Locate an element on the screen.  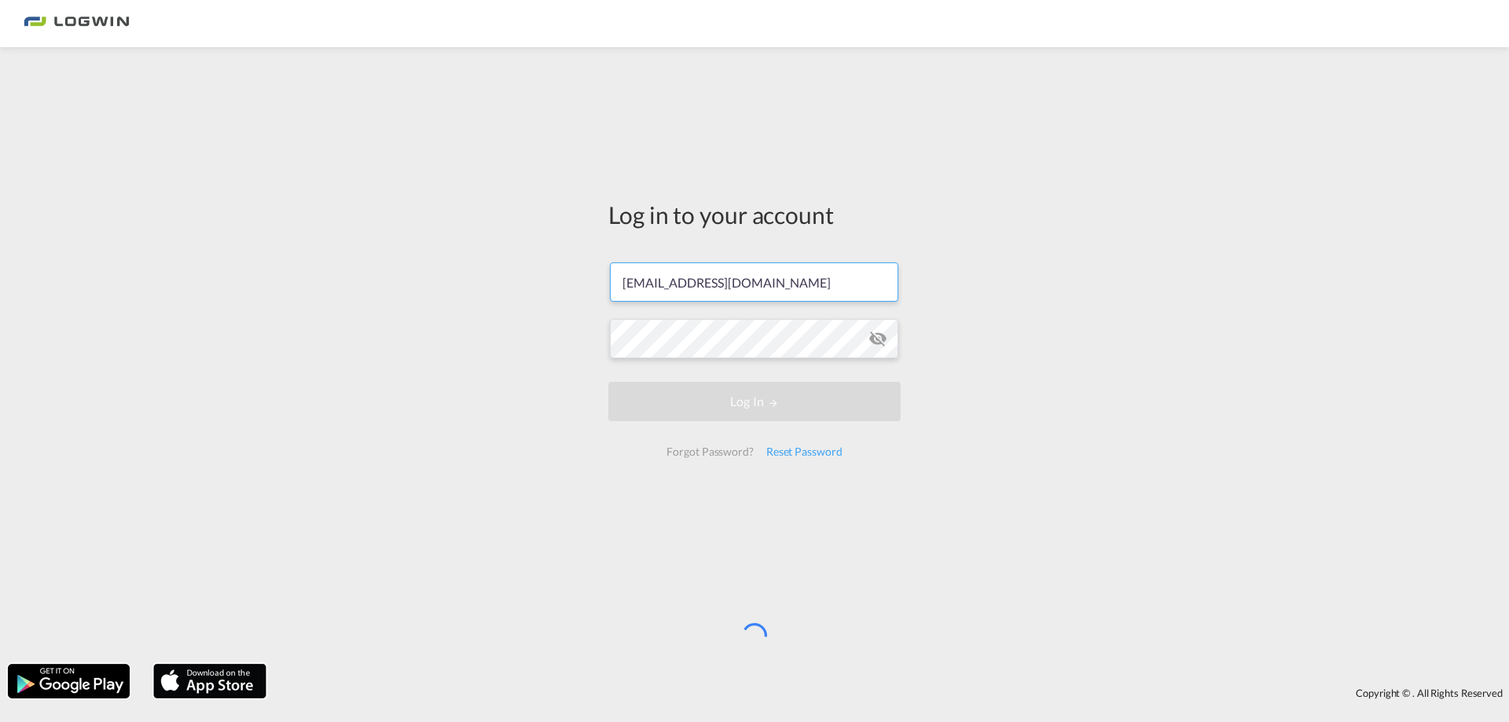
div: Forgot Password? is located at coordinates (710, 452).